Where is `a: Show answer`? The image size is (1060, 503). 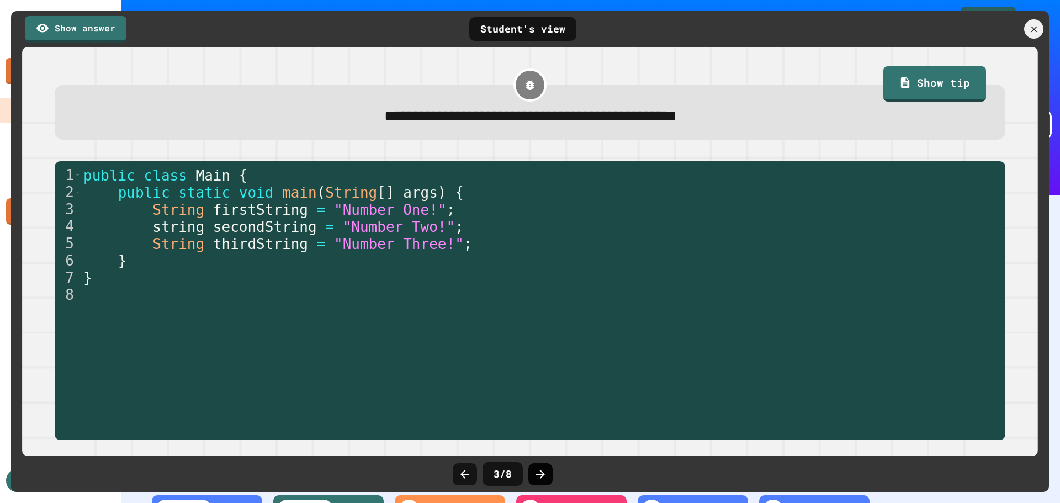 a: Show answer is located at coordinates (76, 29).